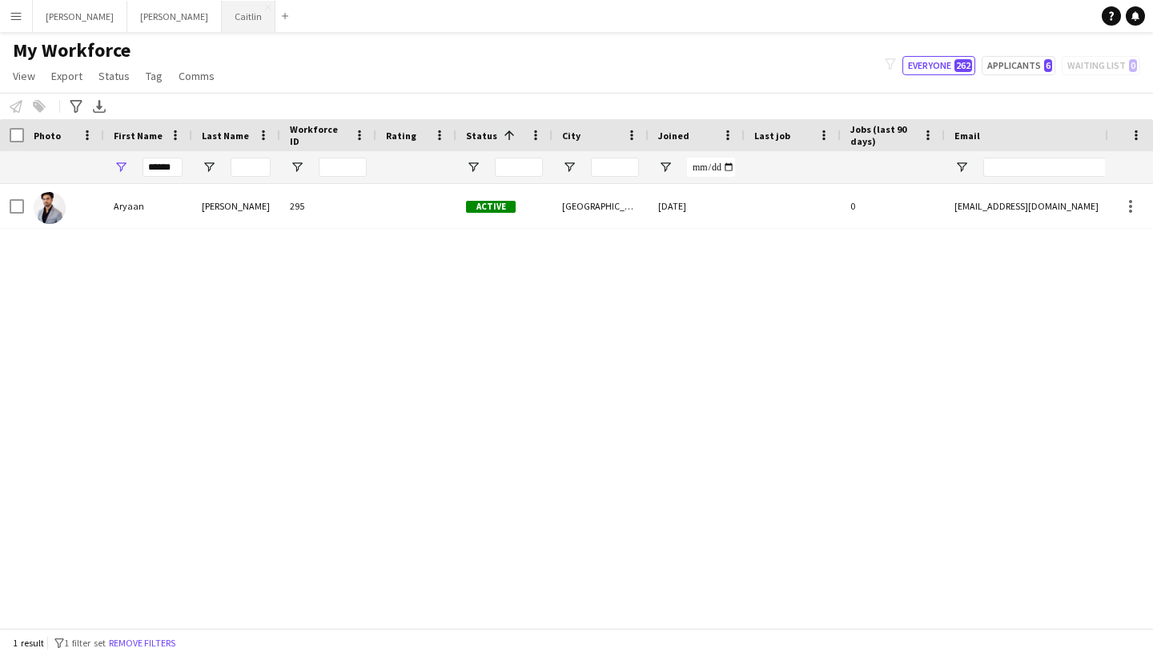 The height and width of the screenshot is (656, 1153). What do you see at coordinates (893, 206) in the screenshot?
I see `div: 0` at bounding box center [893, 206].